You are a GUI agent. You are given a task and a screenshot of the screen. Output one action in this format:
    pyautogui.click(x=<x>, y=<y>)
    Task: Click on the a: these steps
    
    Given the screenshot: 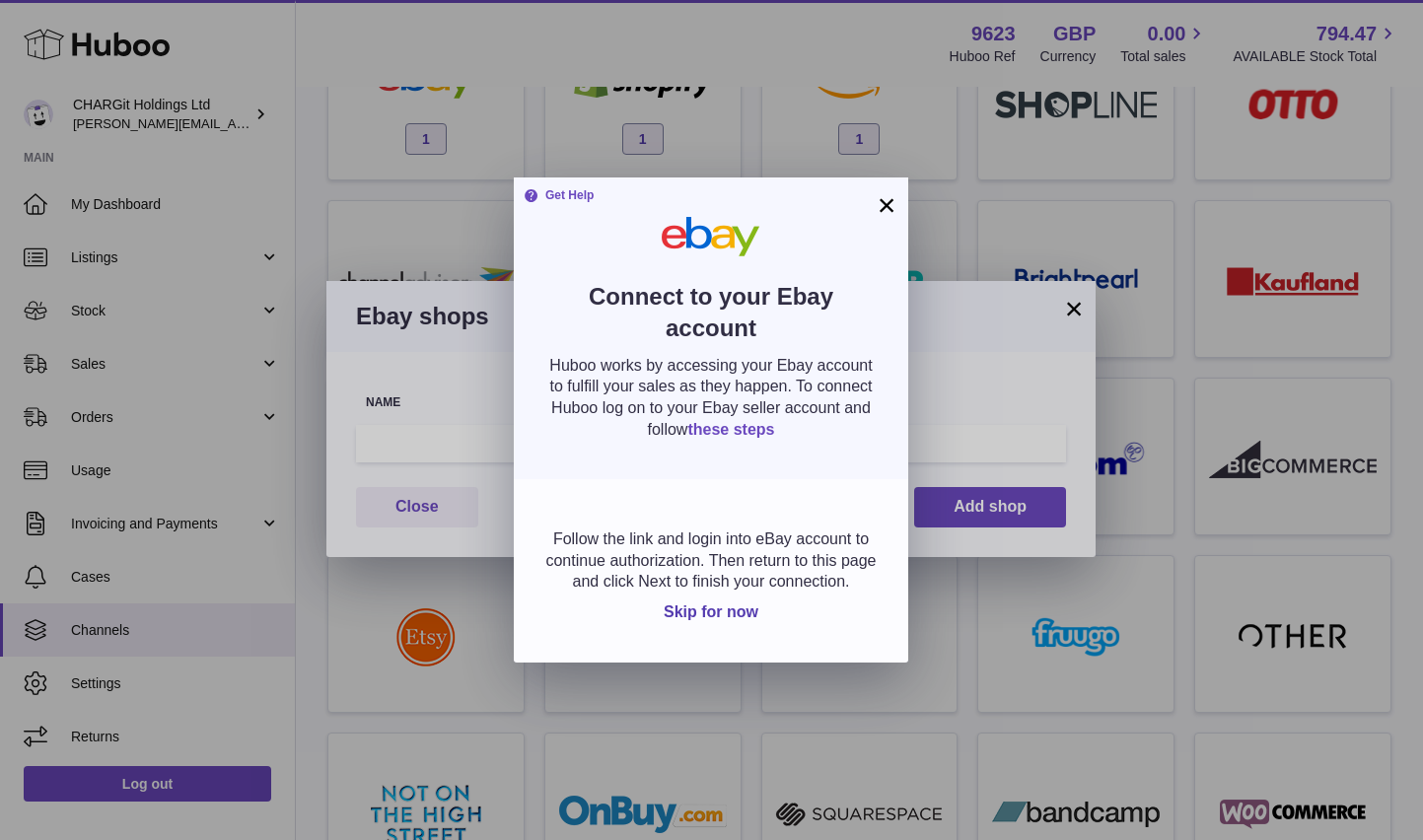 What is the action you would take?
    pyautogui.click(x=730, y=428)
    